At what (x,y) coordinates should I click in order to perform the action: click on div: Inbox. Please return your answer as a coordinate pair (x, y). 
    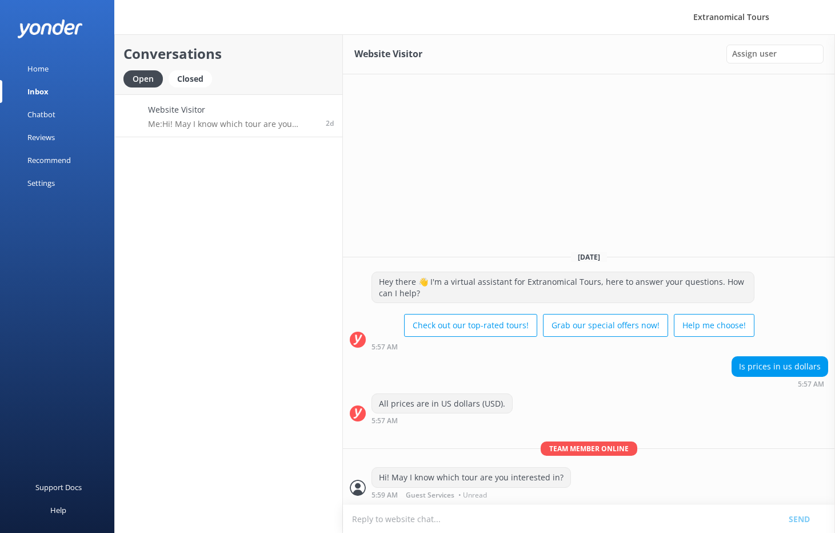
    Looking at the image, I should click on (38, 91).